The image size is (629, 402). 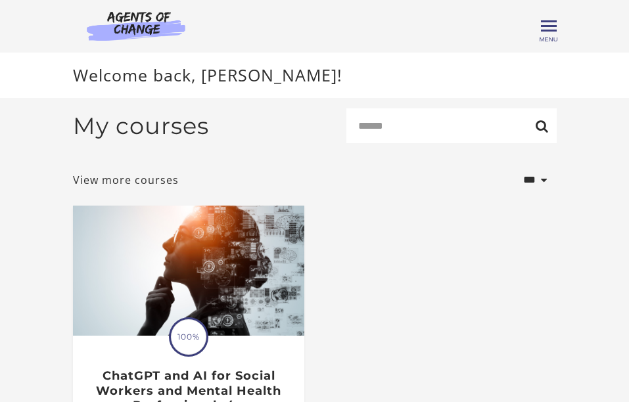 I want to click on h2: My courses, so click(x=141, y=126).